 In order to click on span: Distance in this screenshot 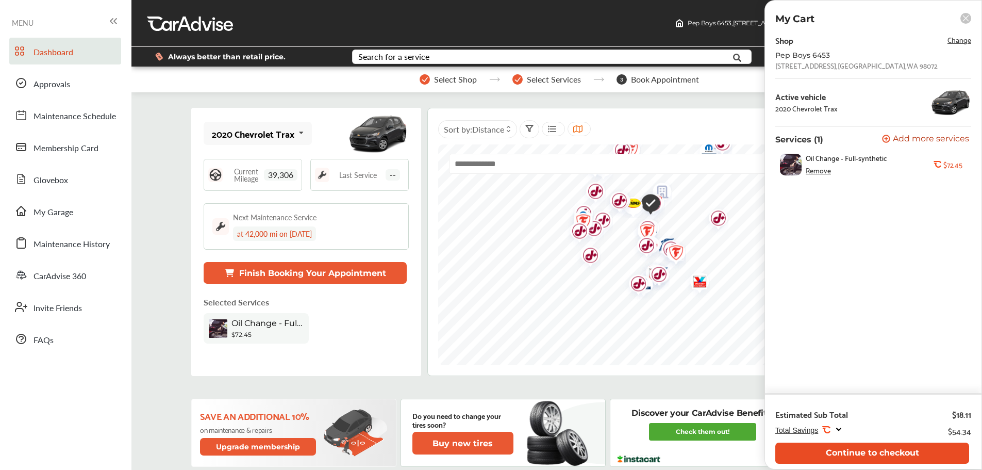, I will do `click(488, 129)`.